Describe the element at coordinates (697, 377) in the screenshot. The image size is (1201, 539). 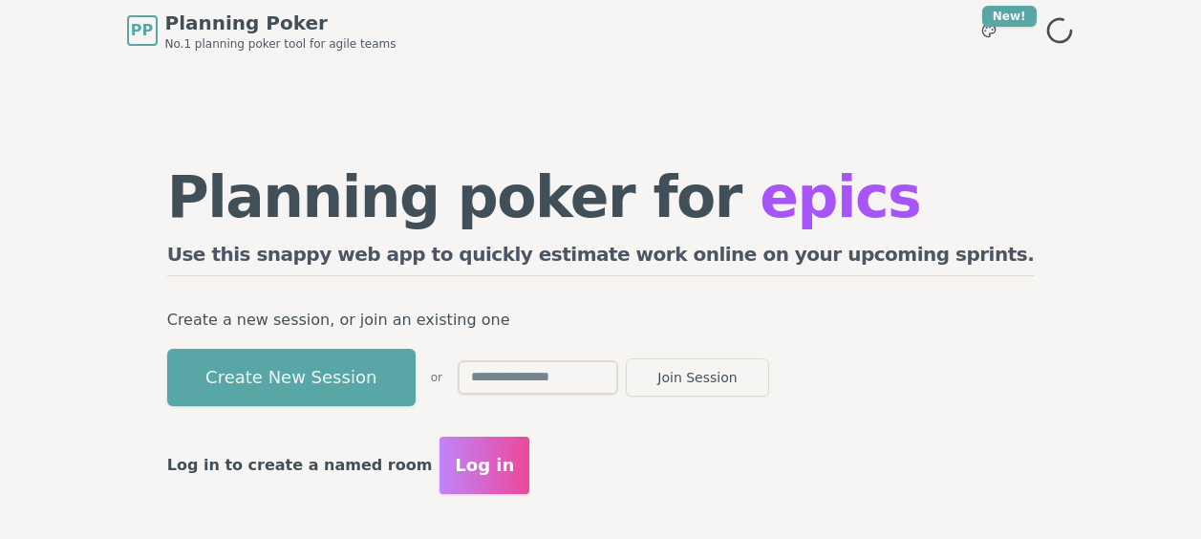
I see `button: Join Session` at that location.